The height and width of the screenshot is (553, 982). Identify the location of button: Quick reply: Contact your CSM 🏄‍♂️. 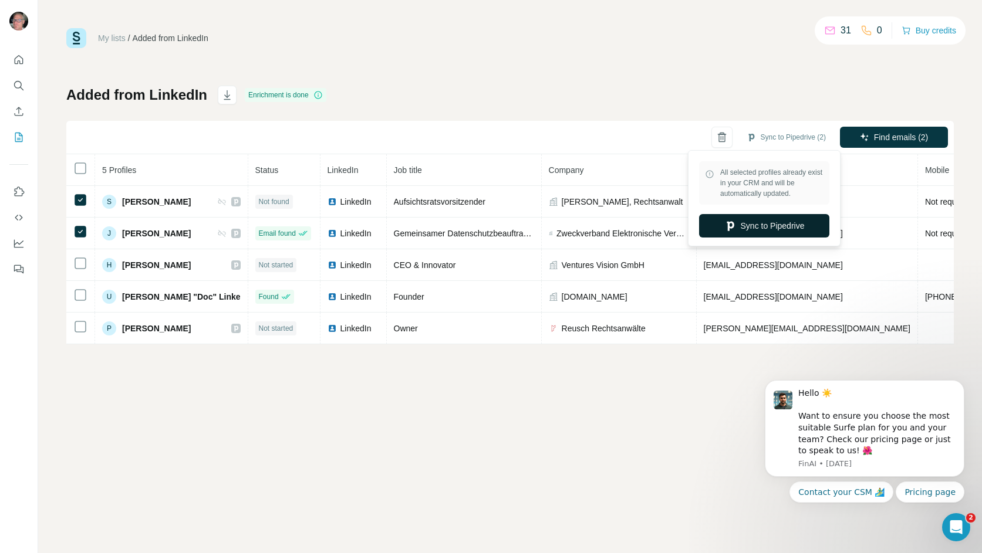
(94, 151).